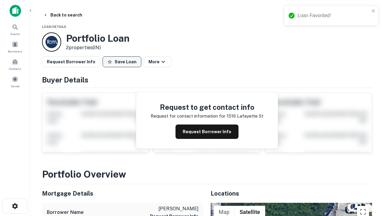 The image size is (384, 216). I want to click on p: 1516 lafayette st, so click(245, 116).